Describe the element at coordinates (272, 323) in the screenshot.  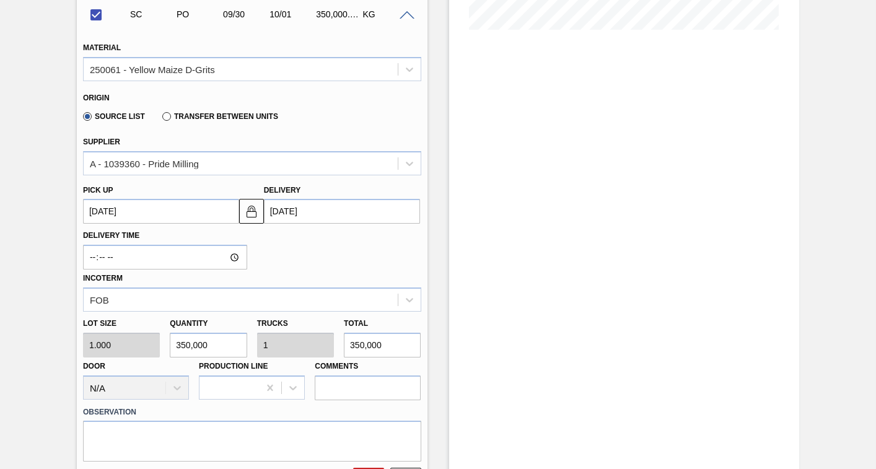
I see `label: Trucks` at that location.